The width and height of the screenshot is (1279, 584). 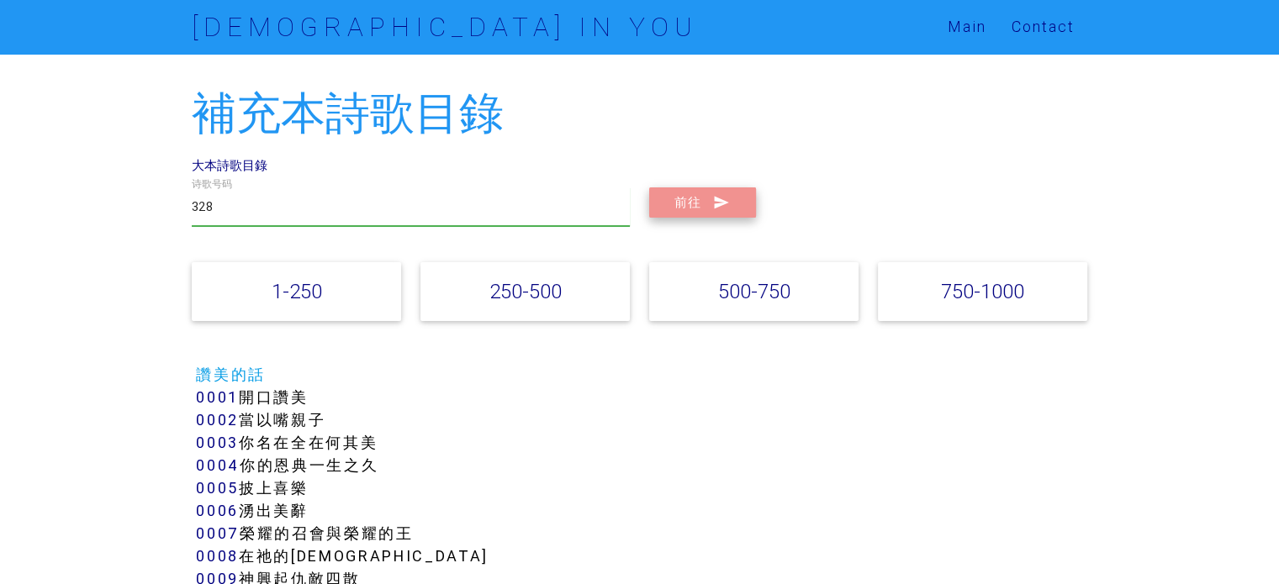 What do you see at coordinates (525, 291) in the screenshot?
I see `a: 250-500` at bounding box center [525, 291].